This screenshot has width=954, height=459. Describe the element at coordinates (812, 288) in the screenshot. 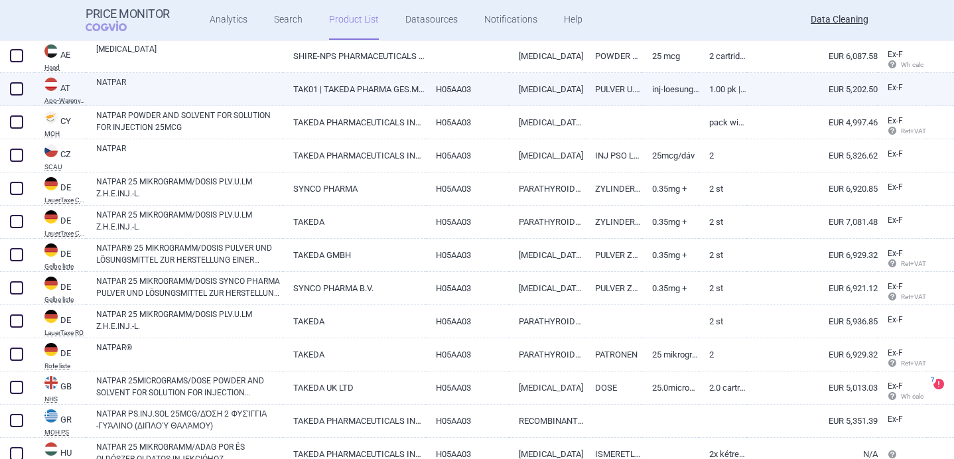

I see `a: EUR 6,921.12` at that location.